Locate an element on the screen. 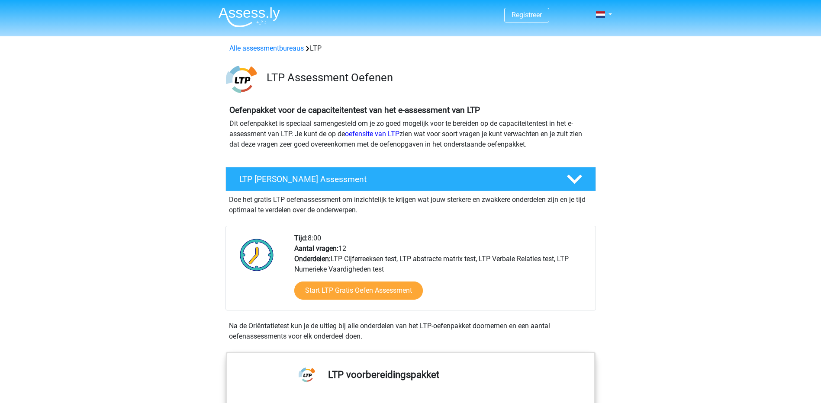  a: Registreer is located at coordinates (527, 15).